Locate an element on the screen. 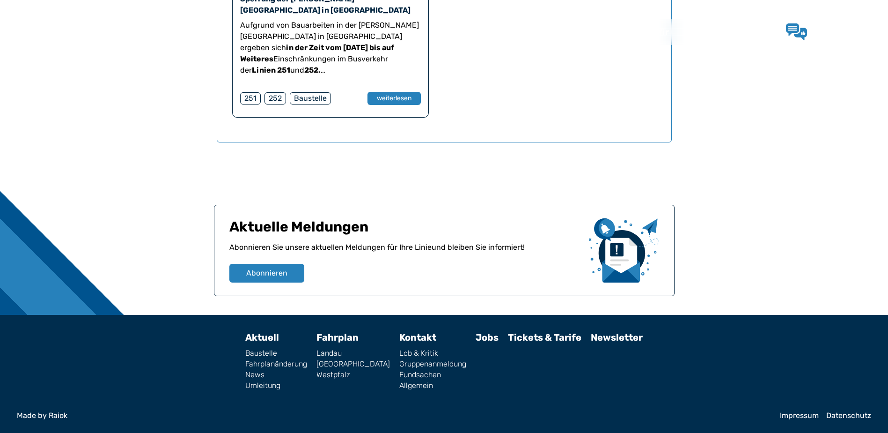  strong: 252. is located at coordinates (315, 70).